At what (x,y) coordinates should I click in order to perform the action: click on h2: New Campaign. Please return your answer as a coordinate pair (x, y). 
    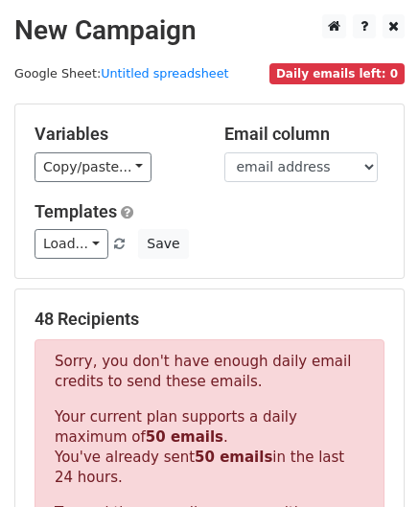
    Looking at the image, I should click on (209, 31).